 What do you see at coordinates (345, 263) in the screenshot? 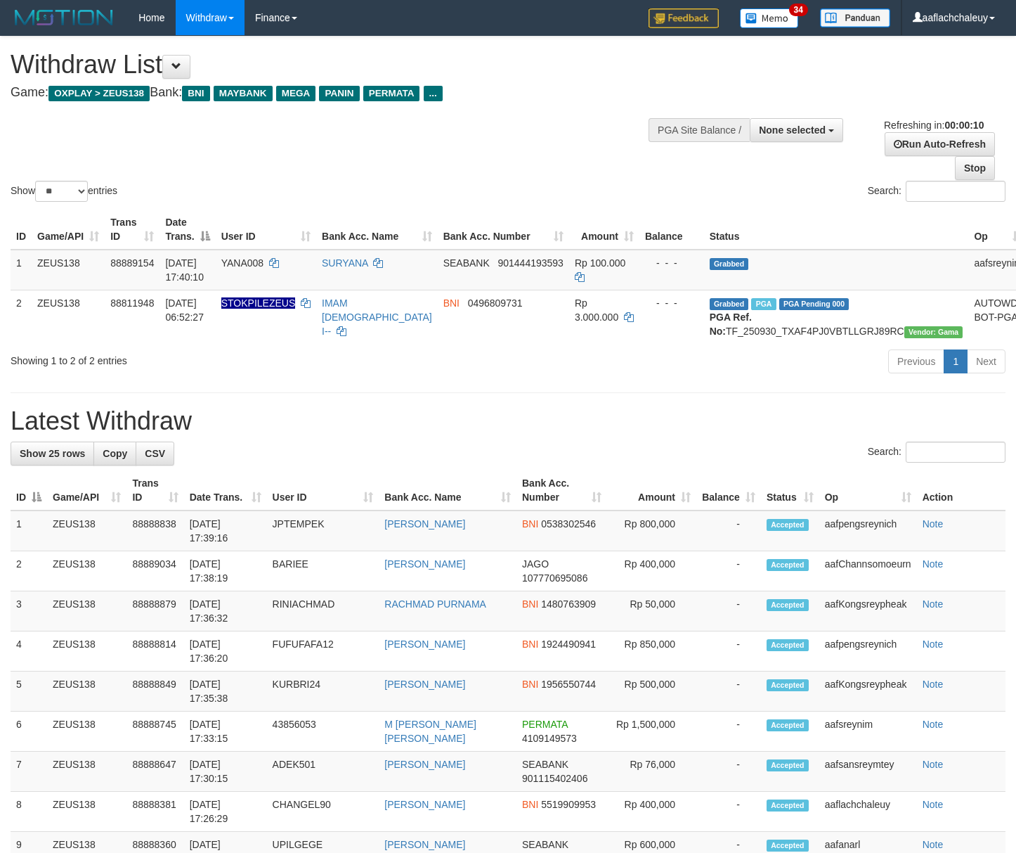
I see `a: SURYANA` at bounding box center [345, 263].